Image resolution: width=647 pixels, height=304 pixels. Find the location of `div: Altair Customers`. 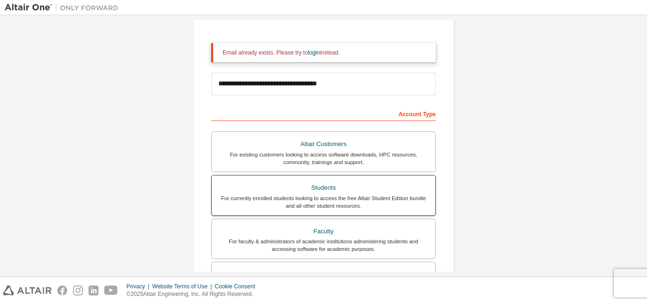

div: Altair Customers is located at coordinates (324, 144).